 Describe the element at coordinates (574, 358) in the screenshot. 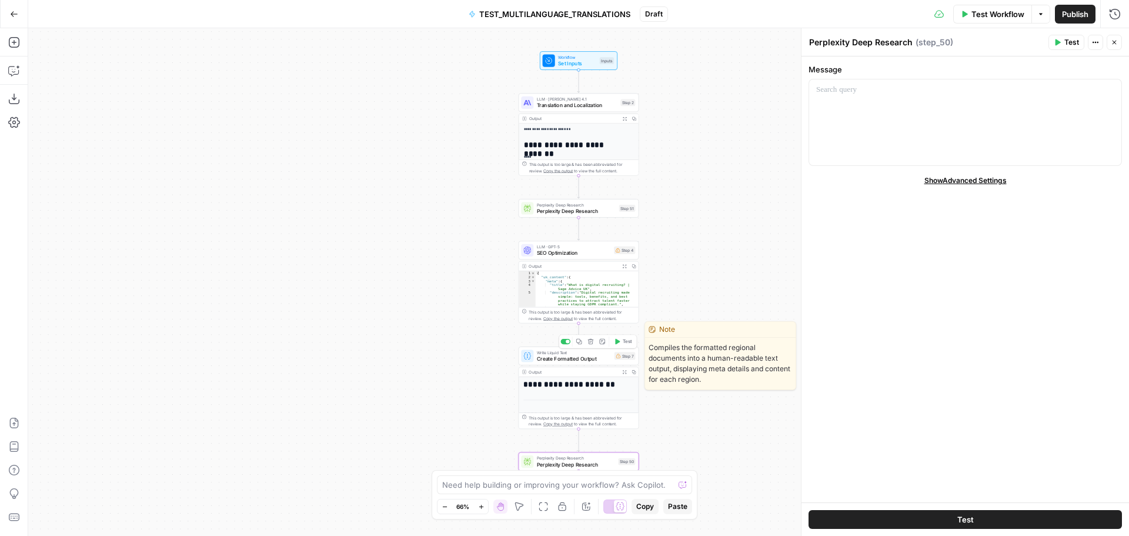

I see `span: Create Formatted Output` at that location.